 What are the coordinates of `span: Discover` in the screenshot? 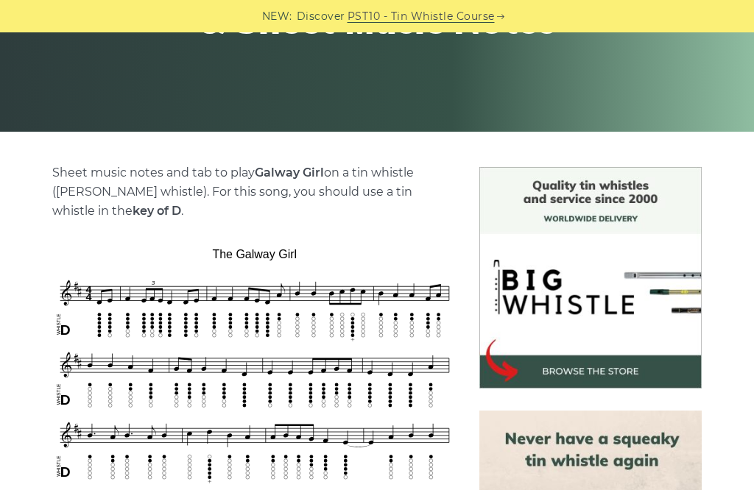 It's located at (321, 16).